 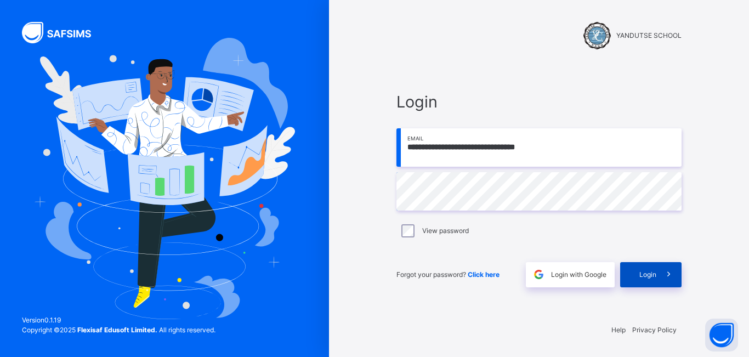 What do you see at coordinates (448, 274) in the screenshot?
I see `span: Forgot your password?` at bounding box center [448, 274].